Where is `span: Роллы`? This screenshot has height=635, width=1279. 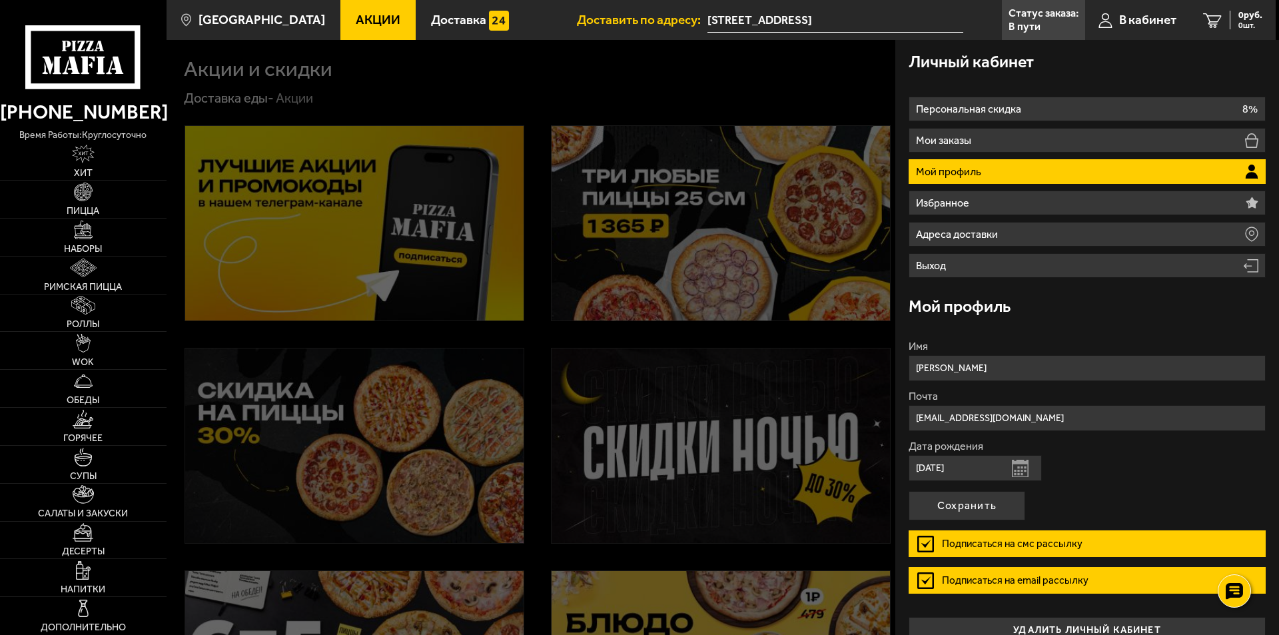 span: Роллы is located at coordinates (83, 324).